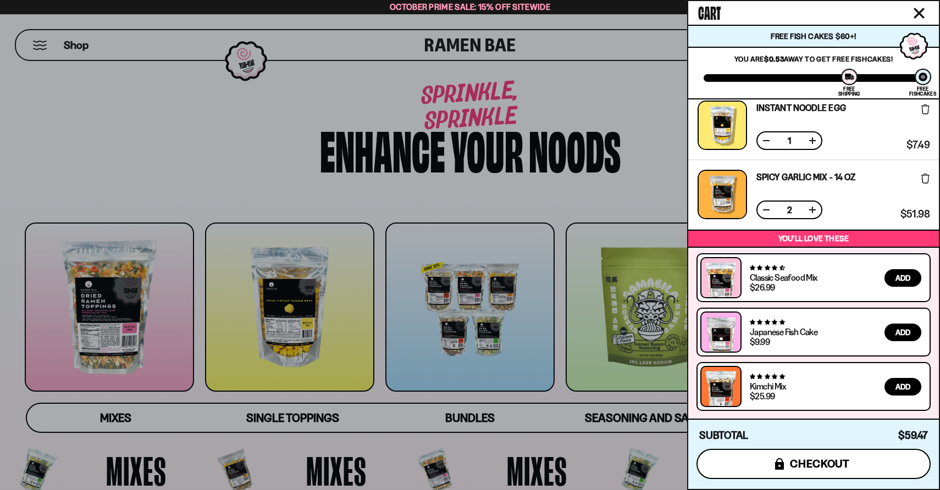 Image resolution: width=940 pixels, height=490 pixels. Describe the element at coordinates (806, 177) in the screenshot. I see `a: Spicy Garlic Mix - 14 oz` at that location.